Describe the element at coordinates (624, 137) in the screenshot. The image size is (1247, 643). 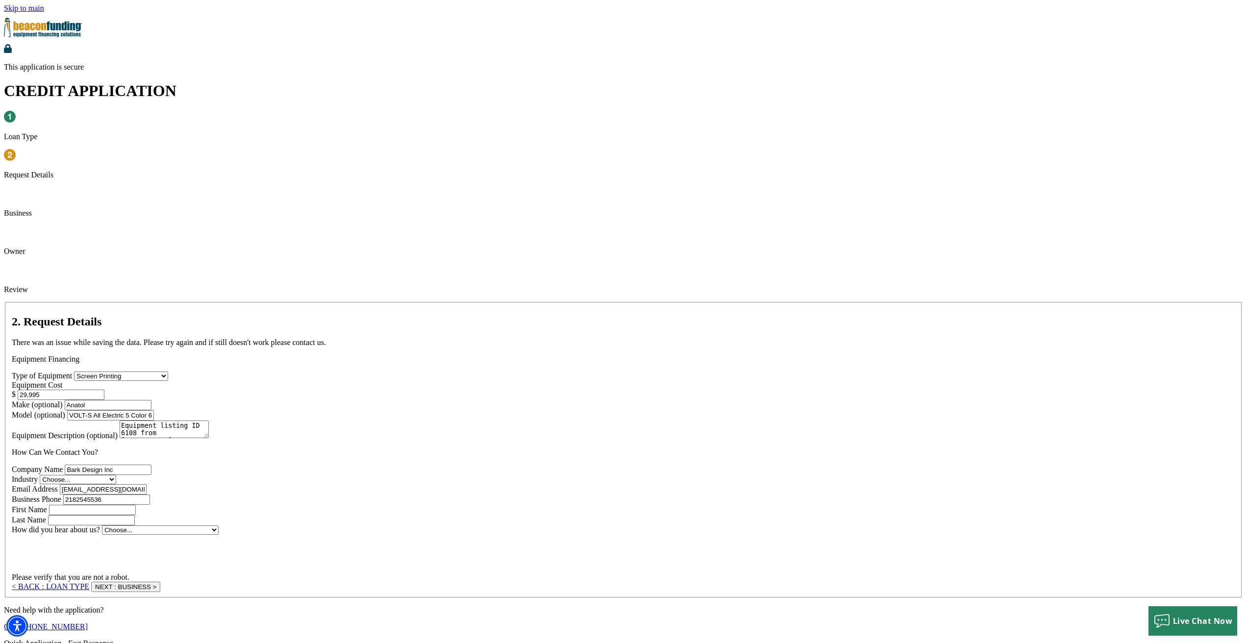
I see `p: Loan Type` at that location.